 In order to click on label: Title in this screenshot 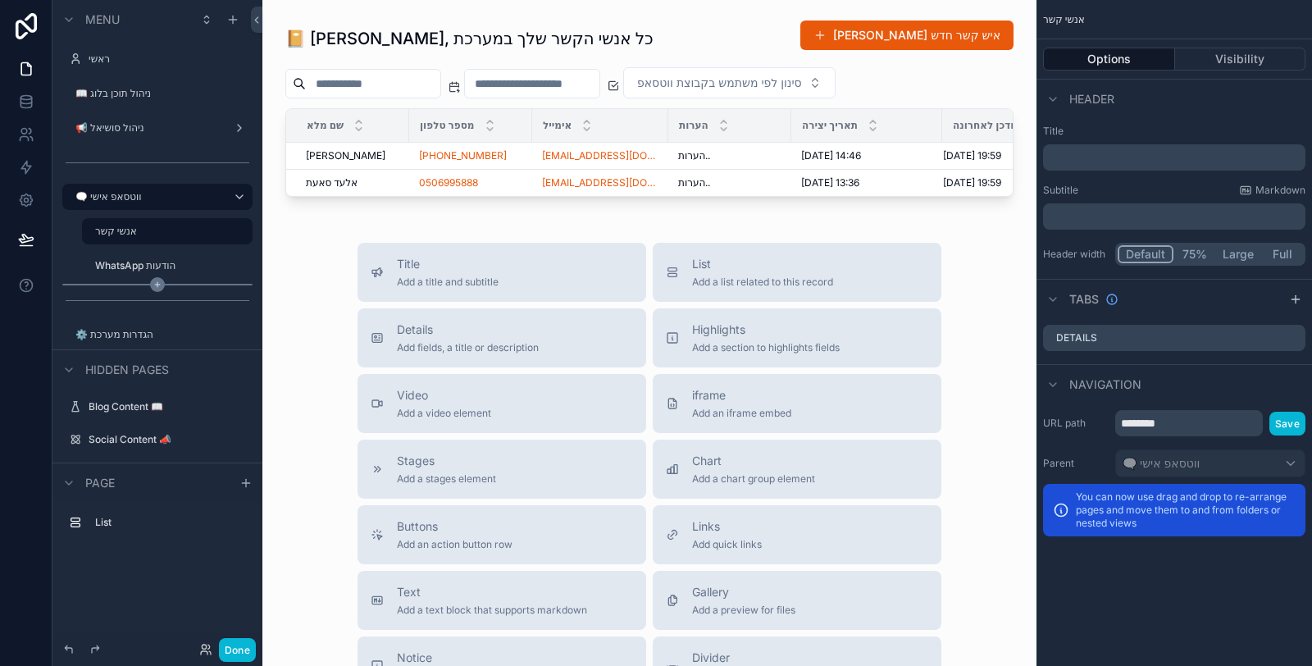, I will do `click(1174, 131)`.